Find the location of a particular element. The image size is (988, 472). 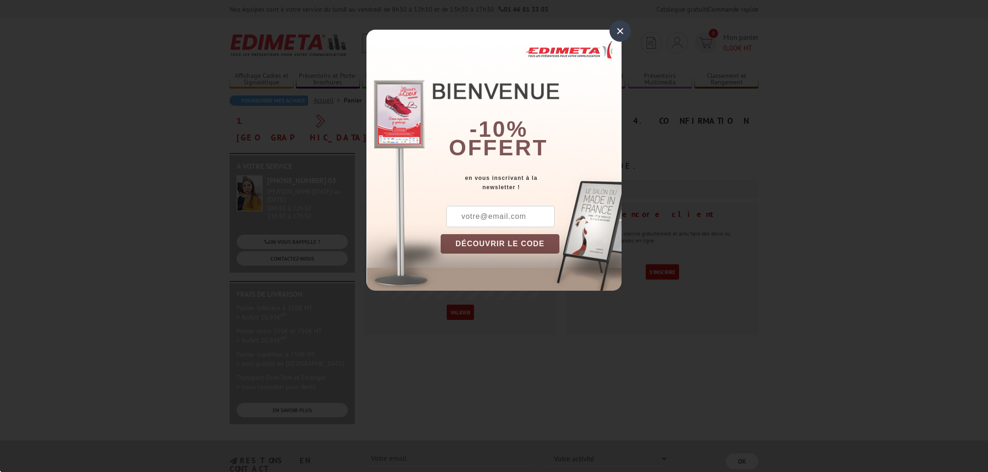

input: votre@email.com is located at coordinates (500, 217).